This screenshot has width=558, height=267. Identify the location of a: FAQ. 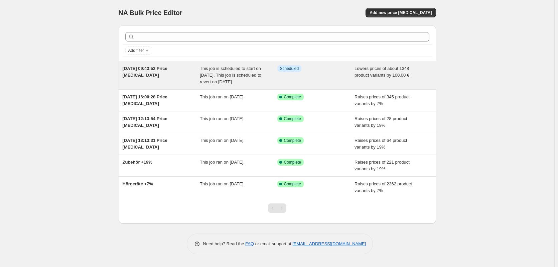
(250, 243).